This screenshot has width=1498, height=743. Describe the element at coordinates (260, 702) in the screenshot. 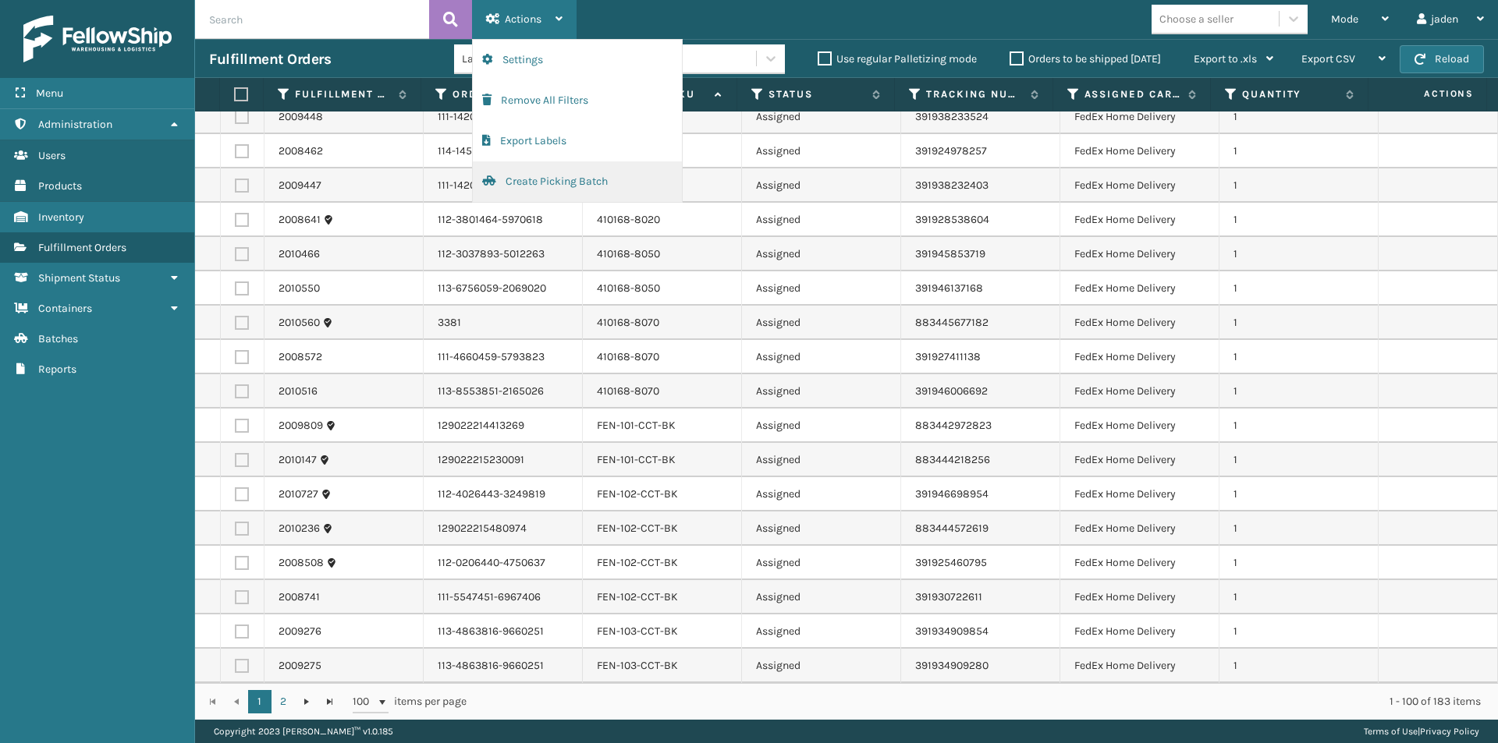

I see `a: 1` at that location.